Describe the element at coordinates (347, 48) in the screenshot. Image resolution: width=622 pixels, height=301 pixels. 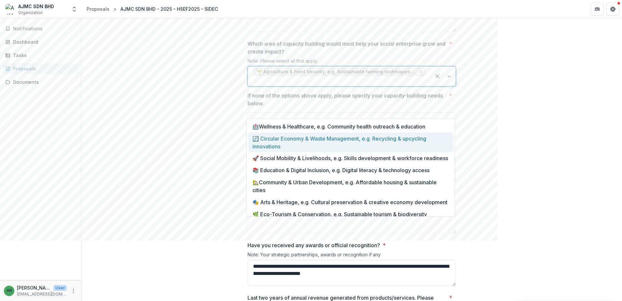
I see `p: Which area of capacity building would most help your social enterprise grow and create impact?` at that location.